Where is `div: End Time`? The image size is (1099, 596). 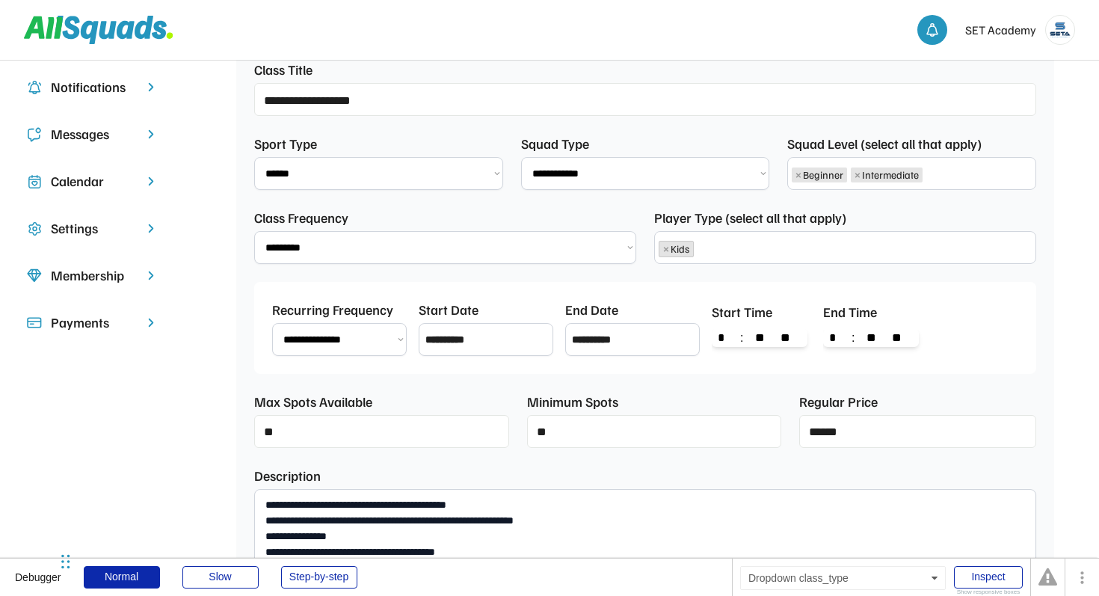
div: End Time is located at coordinates (850, 312).